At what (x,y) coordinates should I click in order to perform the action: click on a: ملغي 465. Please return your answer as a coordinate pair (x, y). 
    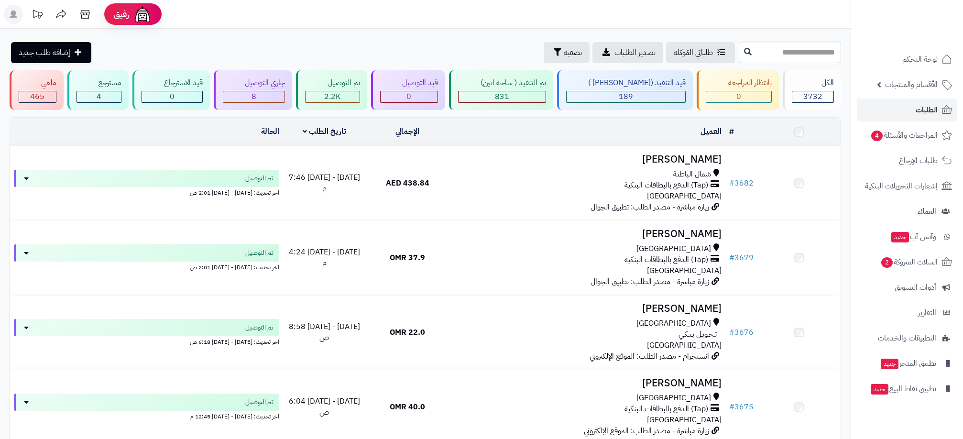
    Looking at the image, I should click on (36, 90).